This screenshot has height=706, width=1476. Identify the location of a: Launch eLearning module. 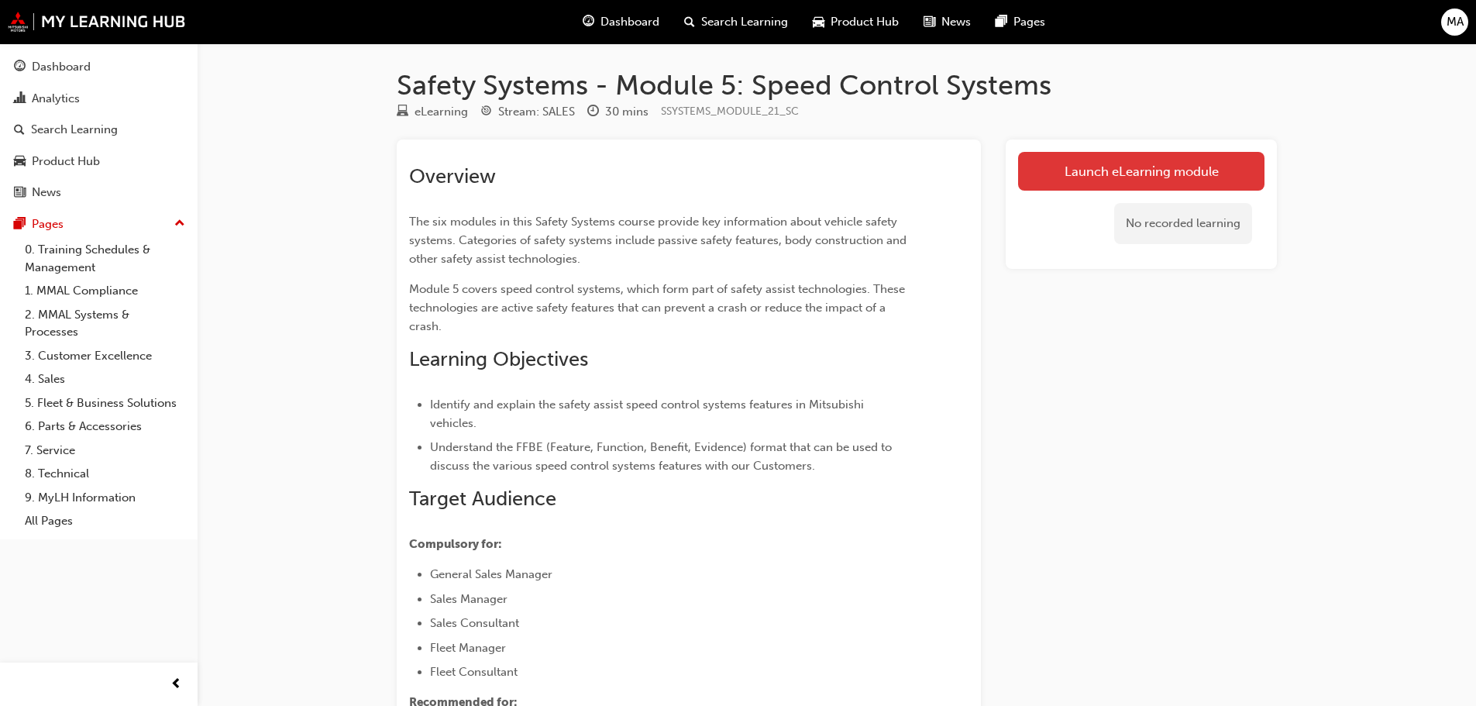
(1141, 171).